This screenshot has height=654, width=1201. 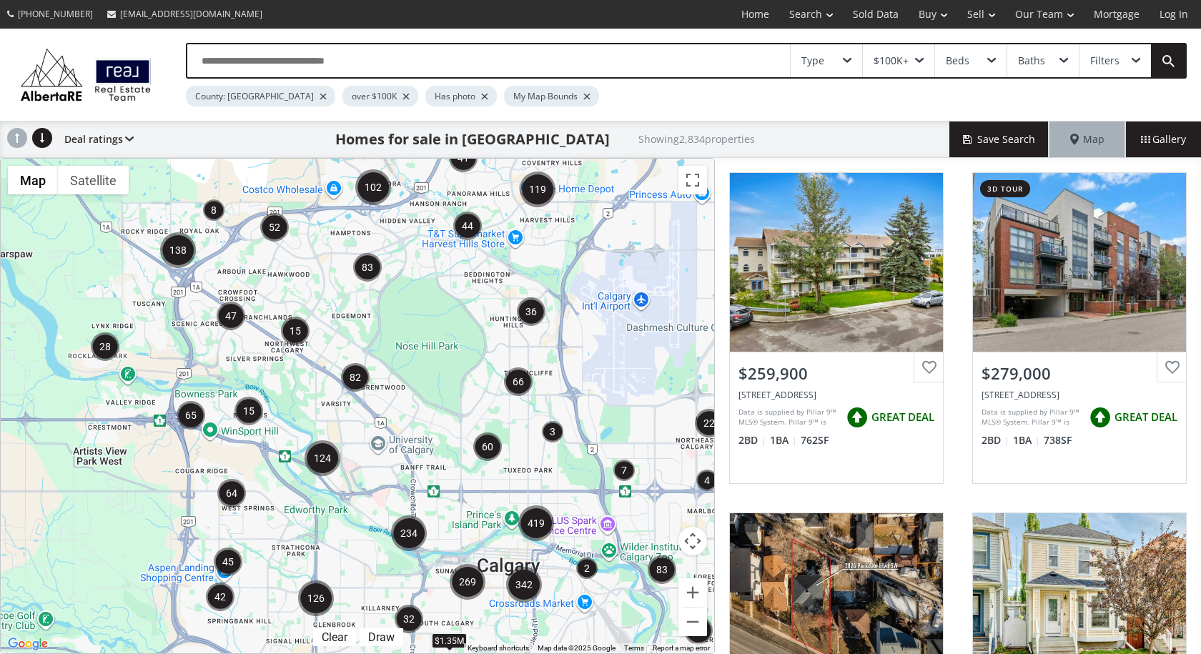 What do you see at coordinates (231, 316) in the screenshot?
I see `div: 47` at bounding box center [231, 316].